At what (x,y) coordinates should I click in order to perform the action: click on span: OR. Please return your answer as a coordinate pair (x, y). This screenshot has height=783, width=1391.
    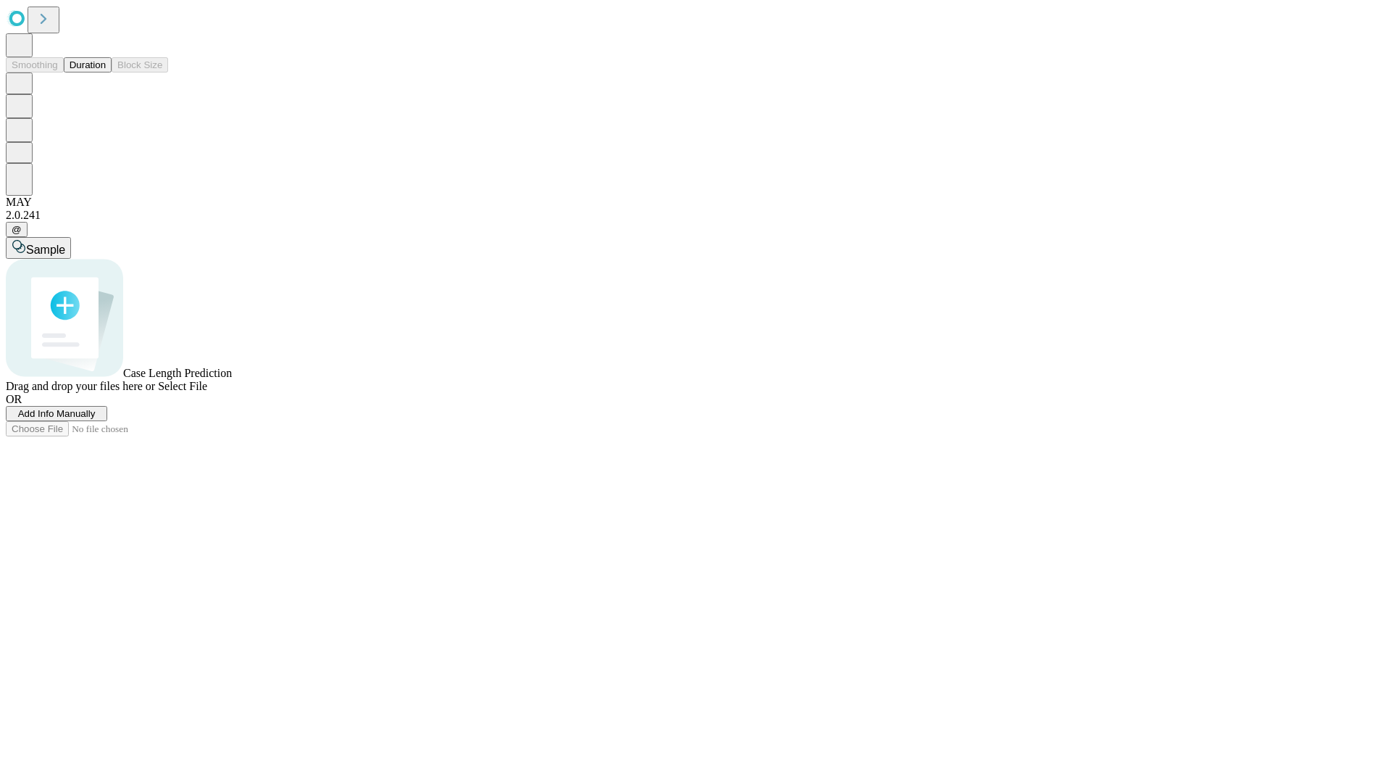
    Looking at the image, I should click on (14, 399).